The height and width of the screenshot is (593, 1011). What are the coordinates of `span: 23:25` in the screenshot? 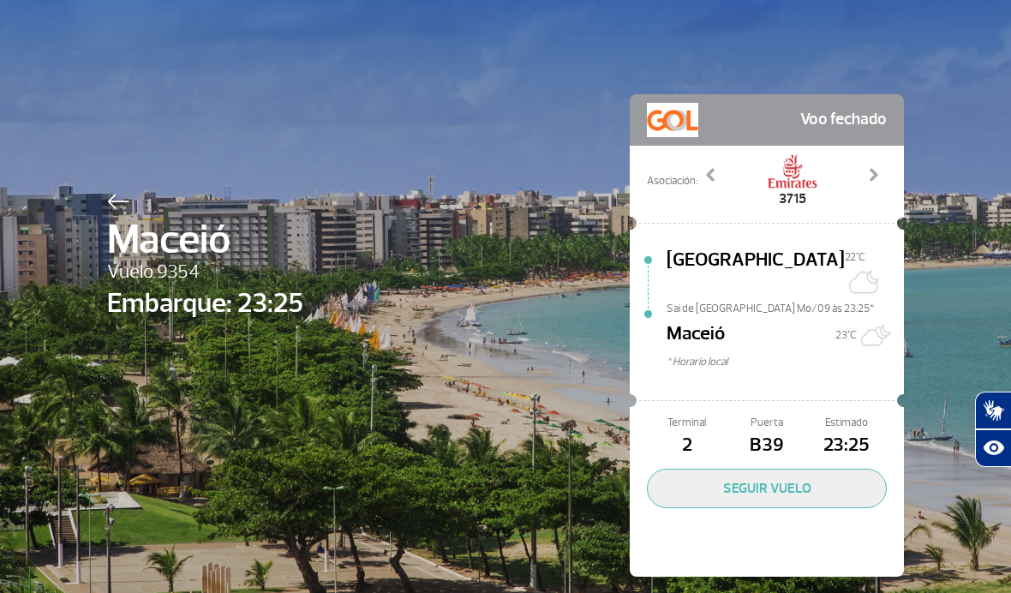 It's located at (847, 446).